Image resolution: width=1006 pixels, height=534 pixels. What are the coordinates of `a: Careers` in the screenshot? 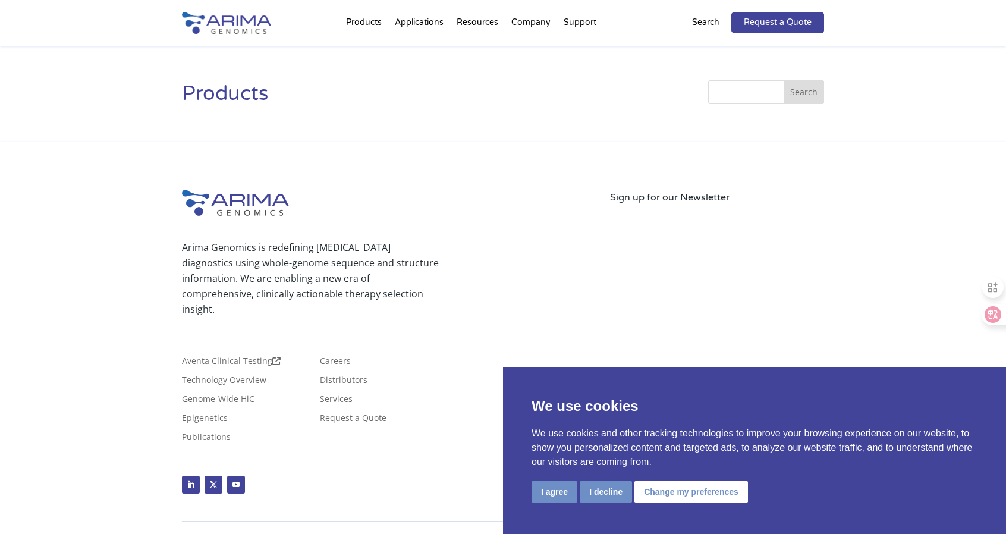 It's located at (335, 363).